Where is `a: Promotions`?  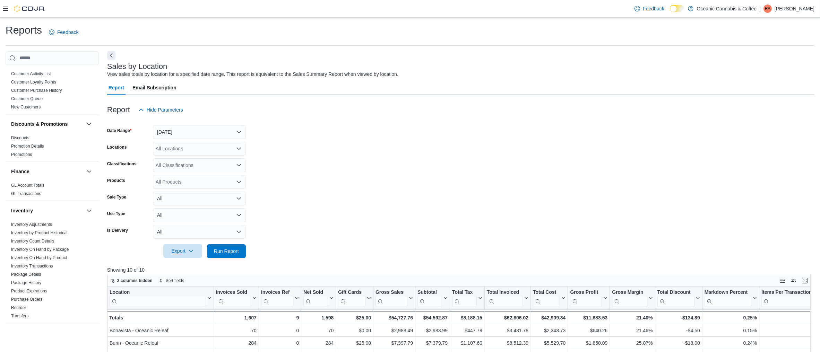
a: Promotions is located at coordinates (22, 155).